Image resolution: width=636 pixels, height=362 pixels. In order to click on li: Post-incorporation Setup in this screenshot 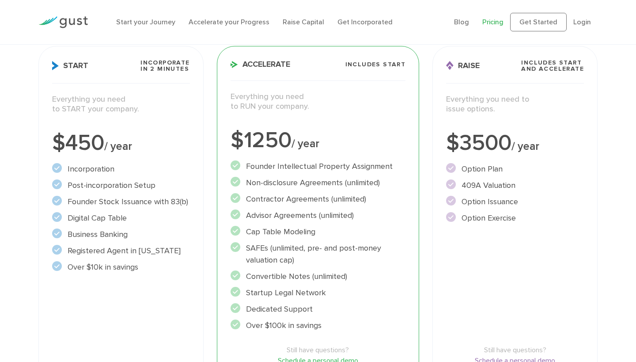, I will do `click(121, 185)`.